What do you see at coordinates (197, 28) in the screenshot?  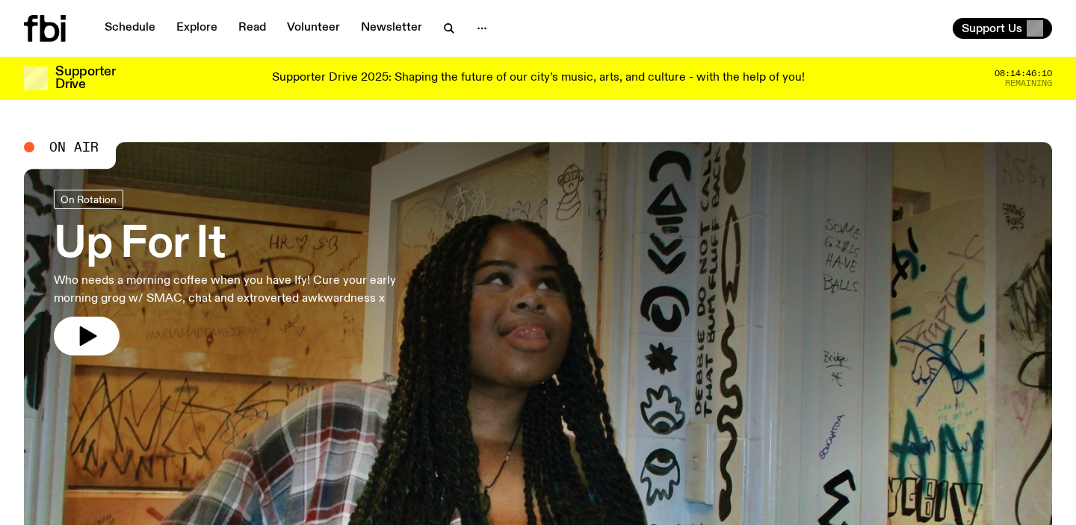 I see `a: Explore` at bounding box center [197, 28].